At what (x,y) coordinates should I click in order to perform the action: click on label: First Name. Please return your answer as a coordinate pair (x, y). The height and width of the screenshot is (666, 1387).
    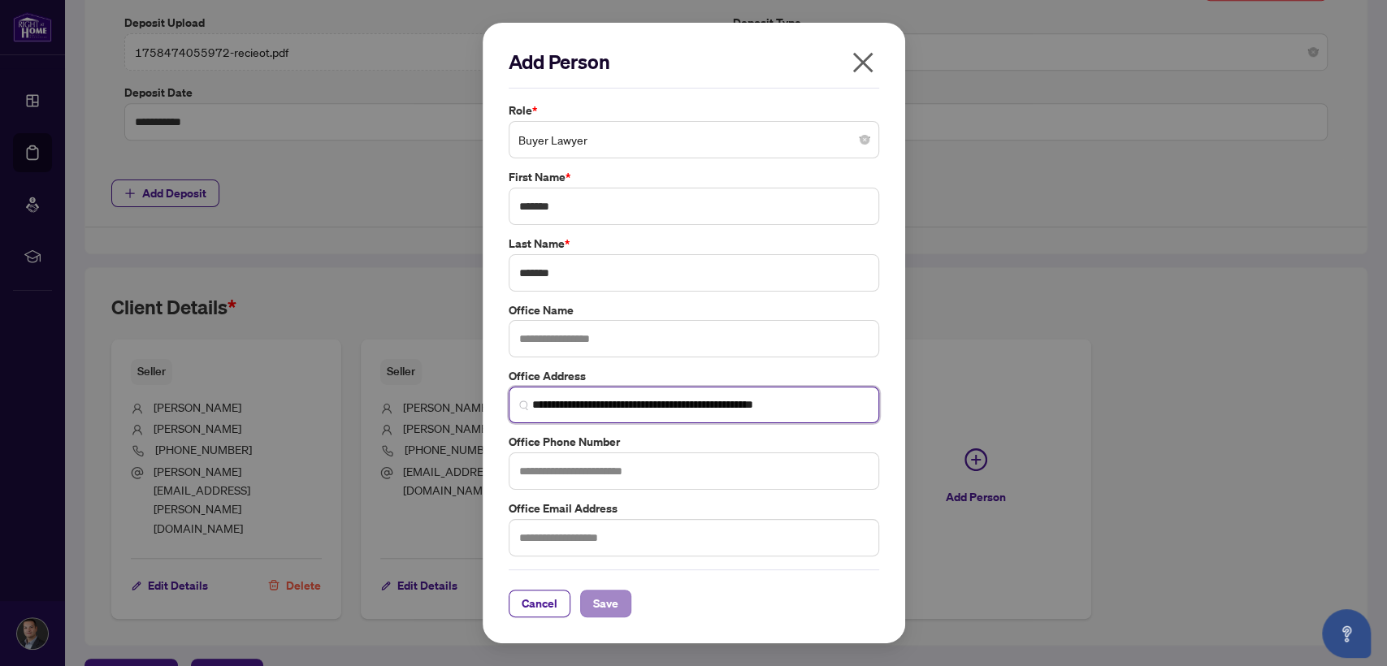
    Looking at the image, I should click on (694, 177).